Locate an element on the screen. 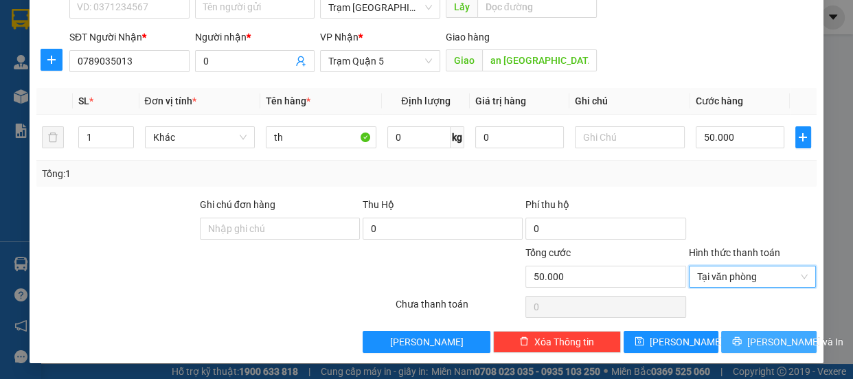  div: 0 is located at coordinates (235, 53).